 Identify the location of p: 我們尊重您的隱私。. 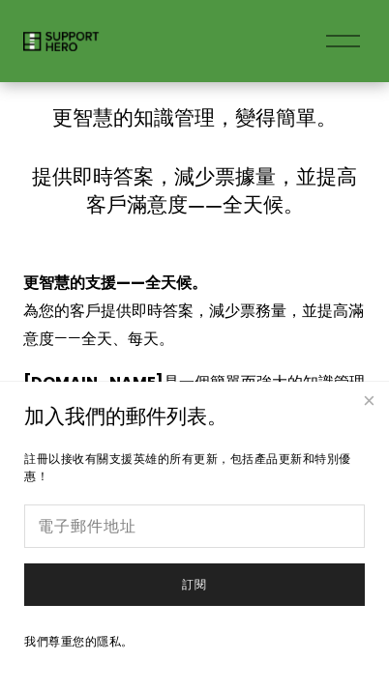
(194, 643).